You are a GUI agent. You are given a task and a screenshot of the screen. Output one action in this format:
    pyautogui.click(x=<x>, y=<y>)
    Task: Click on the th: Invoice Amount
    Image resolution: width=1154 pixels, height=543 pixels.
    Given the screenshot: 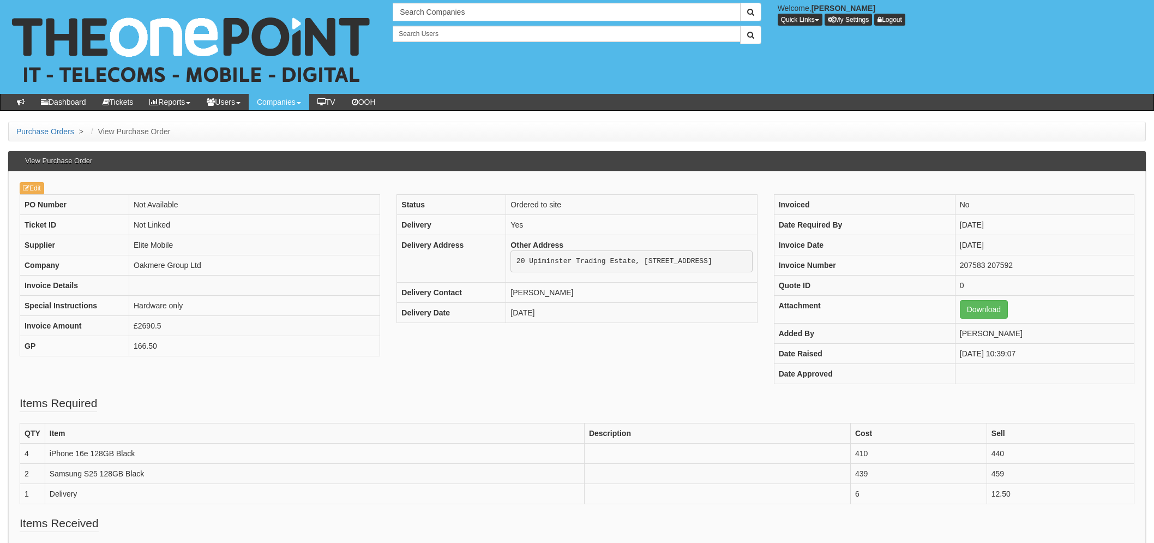 What is the action you would take?
    pyautogui.click(x=75, y=326)
    